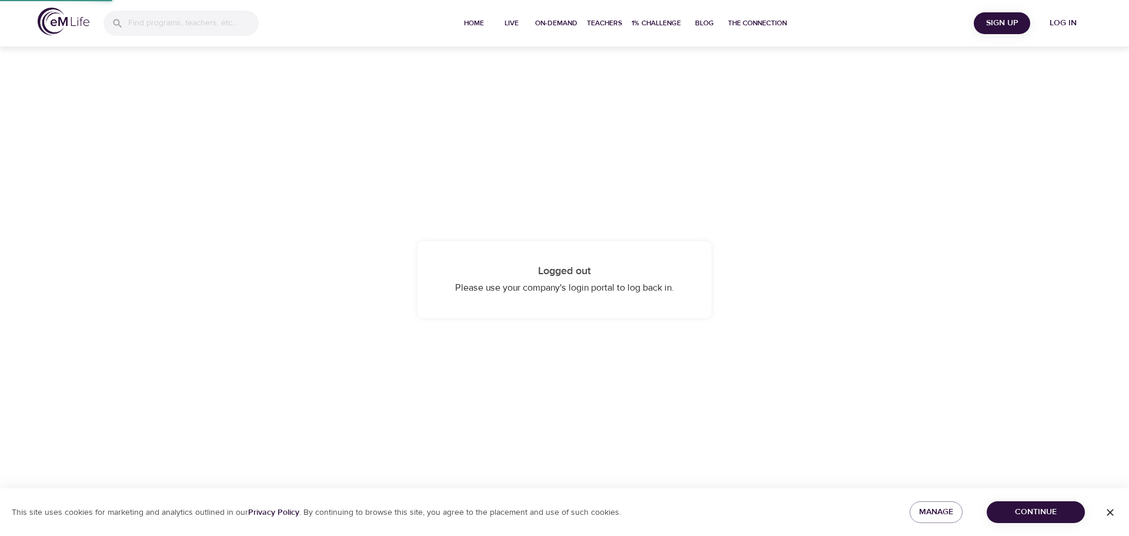  What do you see at coordinates (64, 21) in the screenshot?
I see `img: logo` at bounding box center [64, 21].